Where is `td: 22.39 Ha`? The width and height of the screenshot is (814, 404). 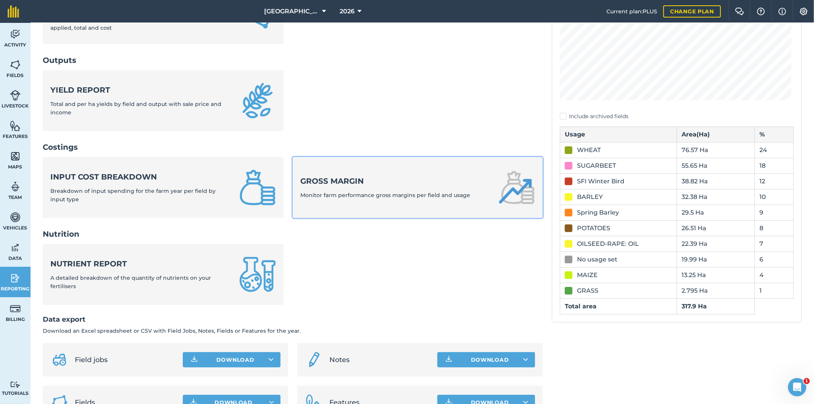
td: 22.39 Ha is located at coordinates (716, 244).